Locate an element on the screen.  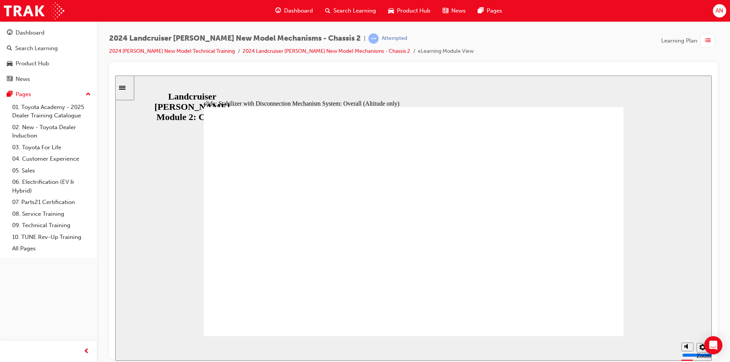
div: Open Intercom Messenger is located at coordinates (714, 346).